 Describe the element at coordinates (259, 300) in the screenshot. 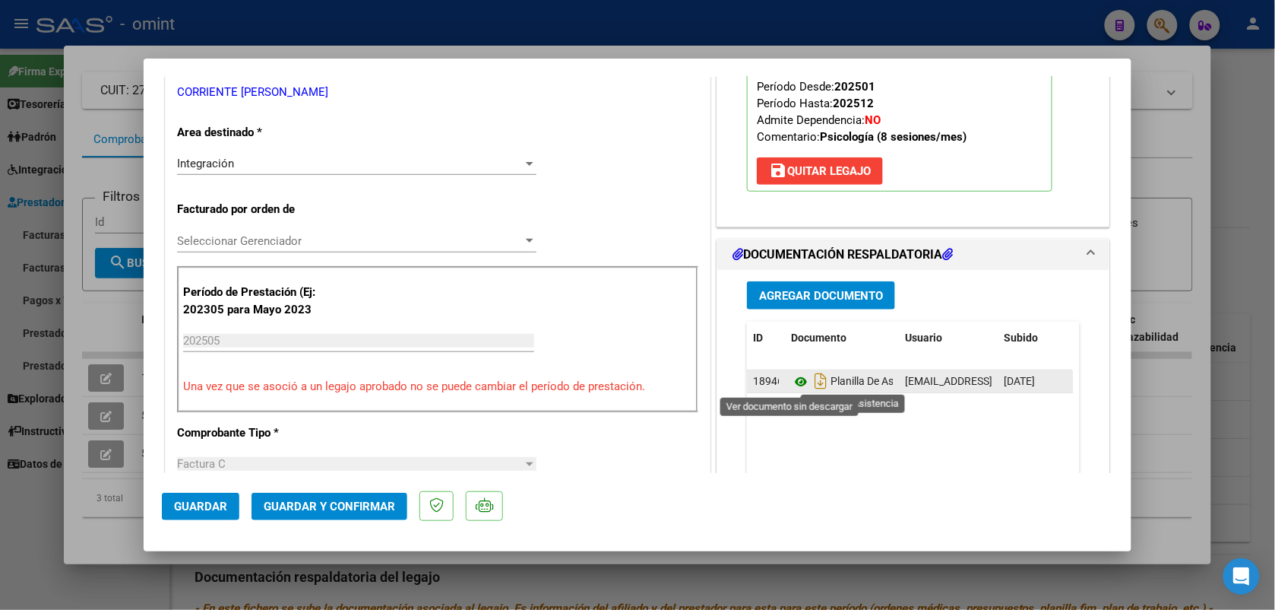

I see `p: Período de Prestación (Ej: 202305 para Mayo 2023` at that location.